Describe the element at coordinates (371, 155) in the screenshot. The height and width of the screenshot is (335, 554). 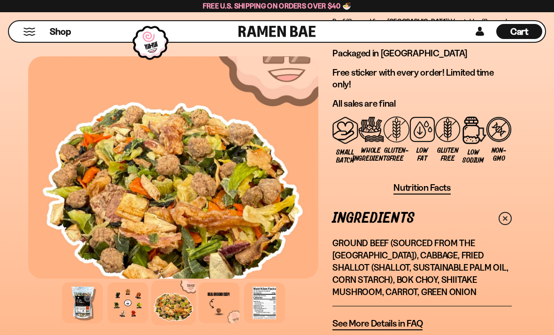
I see `span: Whole Ingredients` at that location.